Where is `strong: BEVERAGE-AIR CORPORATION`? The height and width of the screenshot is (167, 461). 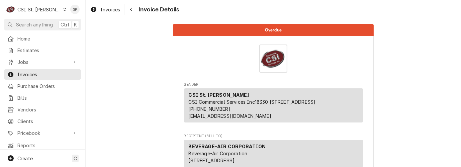
strong: BEVERAGE-AIR CORPORATION is located at coordinates (227, 146).